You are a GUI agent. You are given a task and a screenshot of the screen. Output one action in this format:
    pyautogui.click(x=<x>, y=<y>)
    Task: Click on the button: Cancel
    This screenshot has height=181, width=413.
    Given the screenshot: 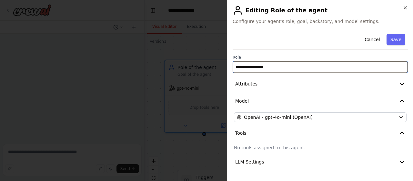 What is the action you would take?
    pyautogui.click(x=372, y=39)
    